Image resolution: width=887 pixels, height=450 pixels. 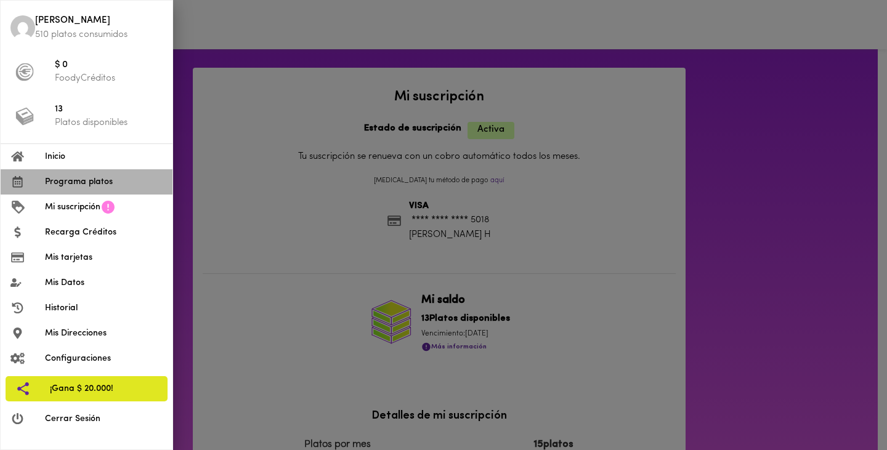 What do you see at coordinates (99, 34) in the screenshot?
I see `p: 510 platos consumidos` at bounding box center [99, 34].